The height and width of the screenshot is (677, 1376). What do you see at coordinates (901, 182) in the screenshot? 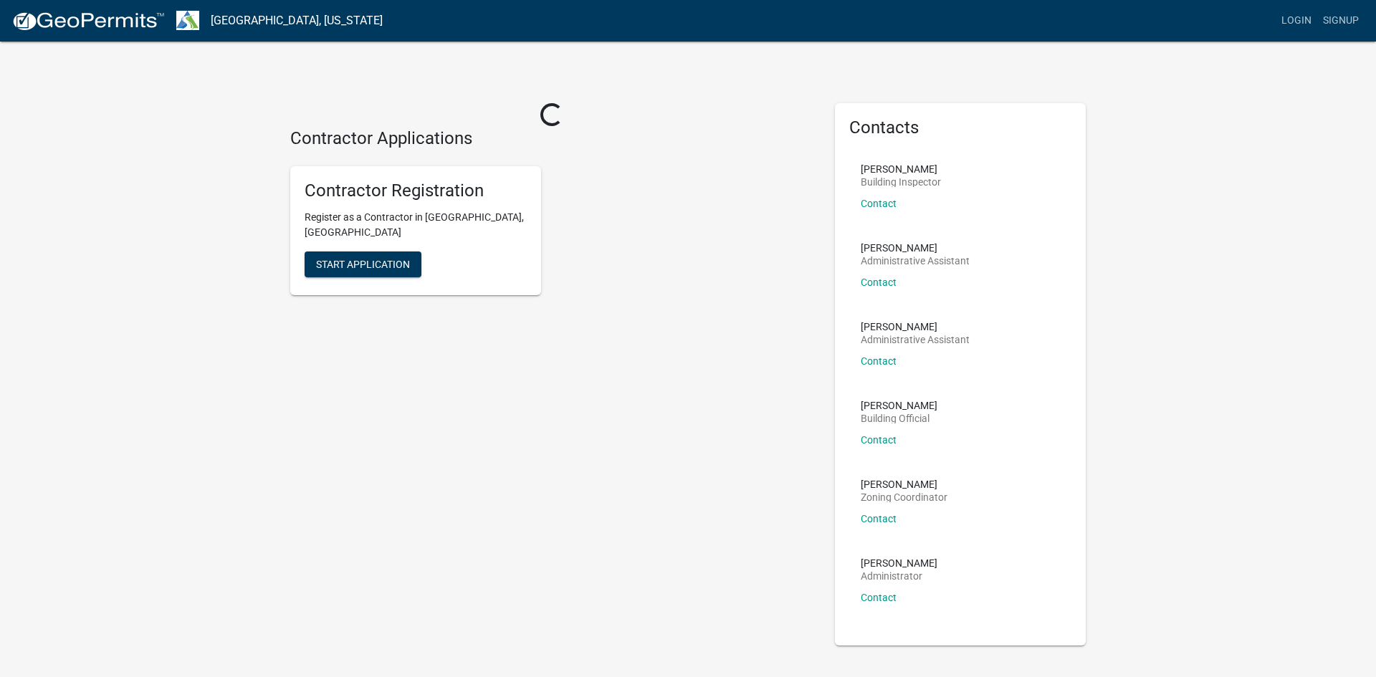
I see `p: Building Inspector` at bounding box center [901, 182].